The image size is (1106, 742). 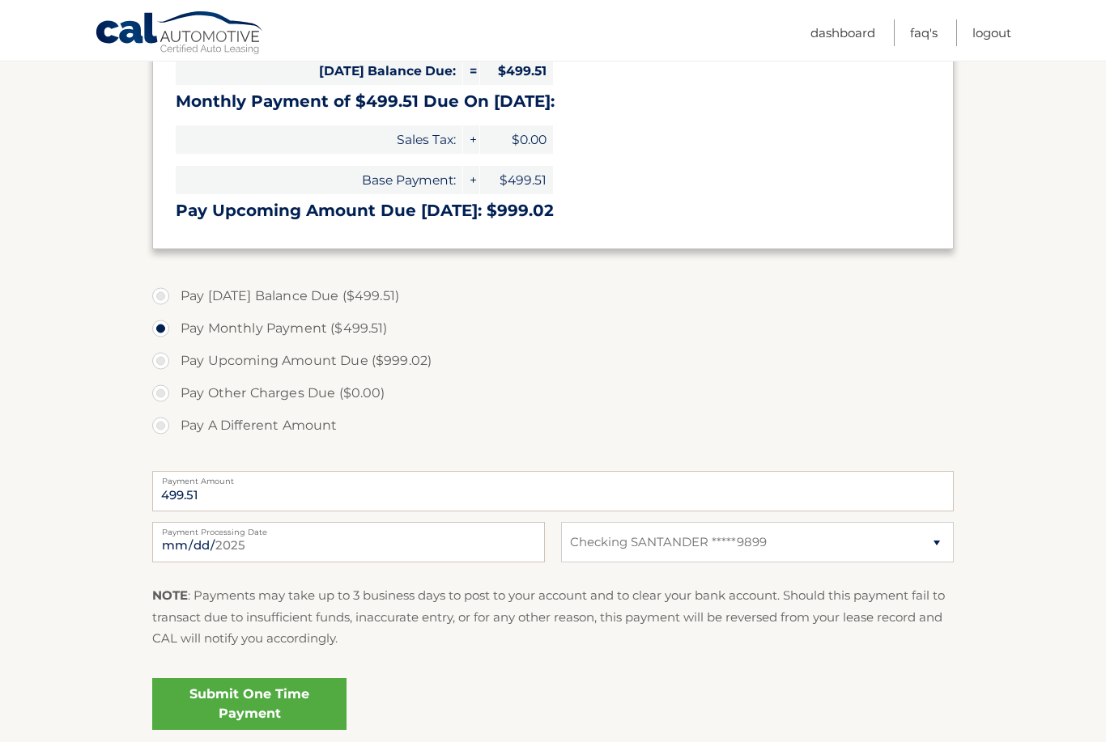 What do you see at coordinates (348, 542) in the screenshot?
I see `input: Payment Date` at bounding box center [348, 542].